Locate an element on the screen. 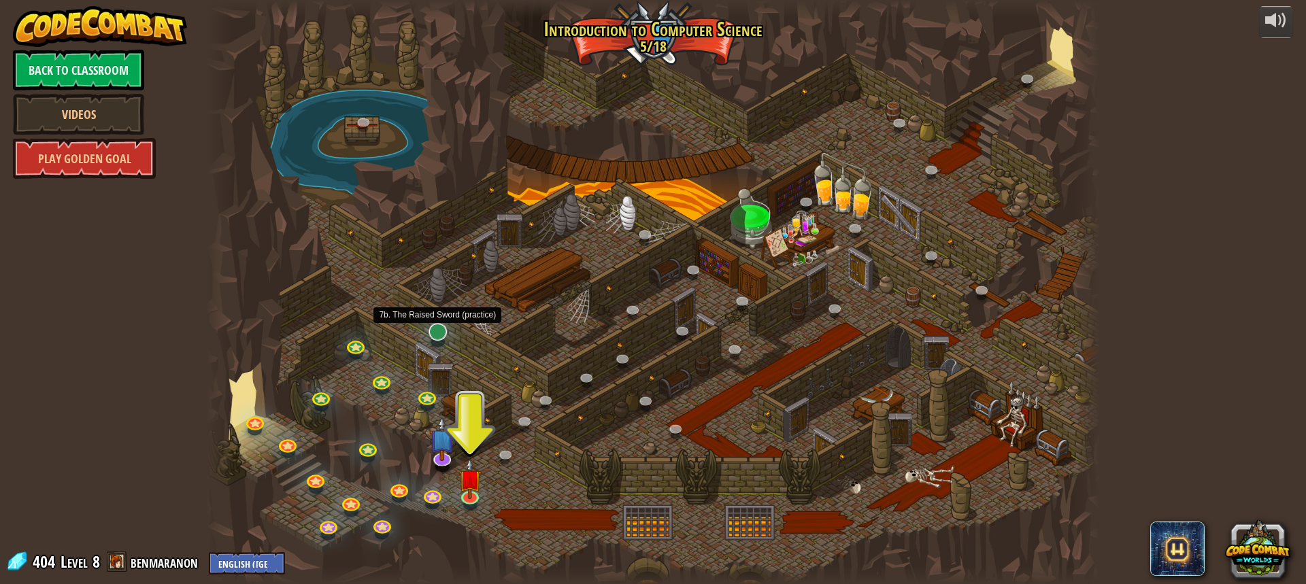 This screenshot has width=1306, height=584. a: Back to Classroom is located at coordinates (78, 70).